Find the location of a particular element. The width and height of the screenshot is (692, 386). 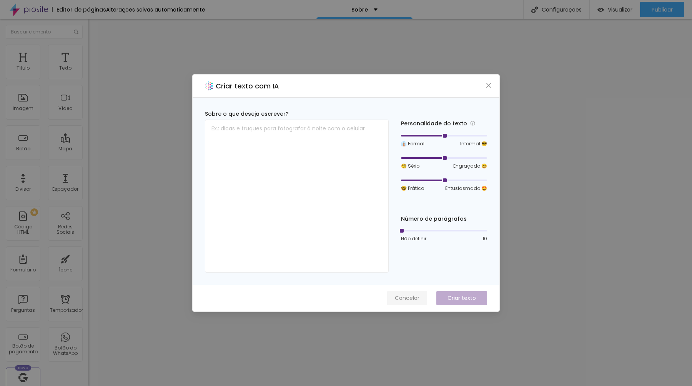

button: Fechar is located at coordinates (488, 85).